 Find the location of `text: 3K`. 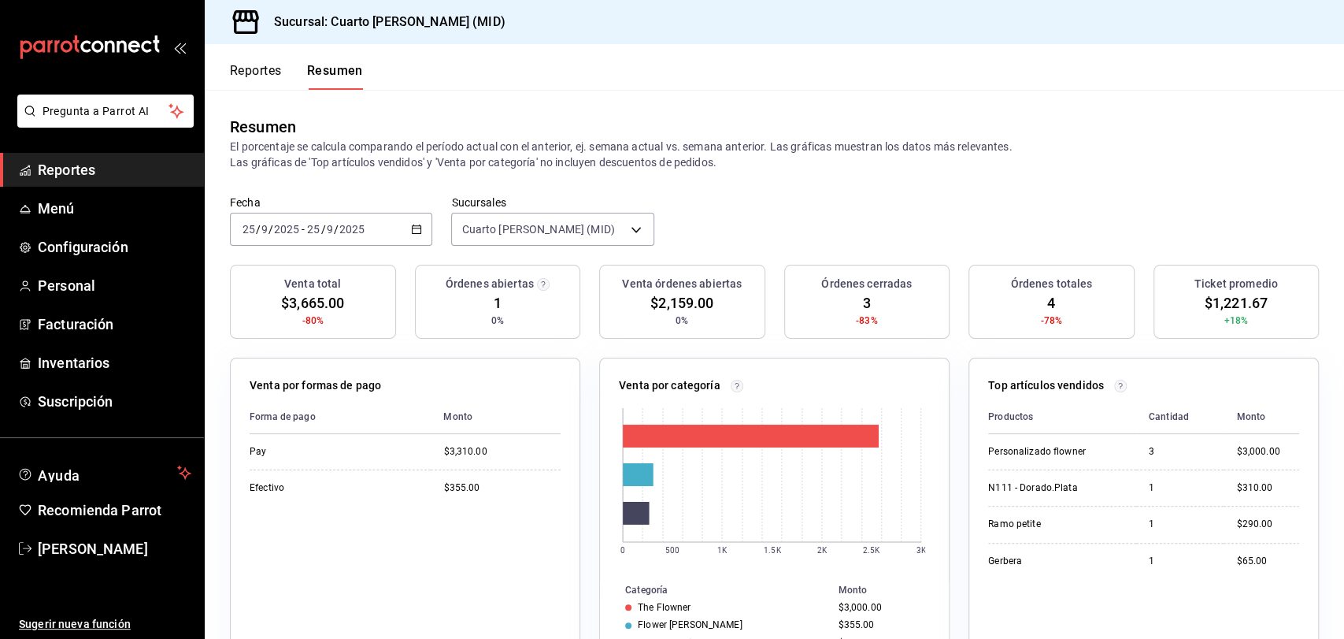

text: 3K is located at coordinates (921, 550).